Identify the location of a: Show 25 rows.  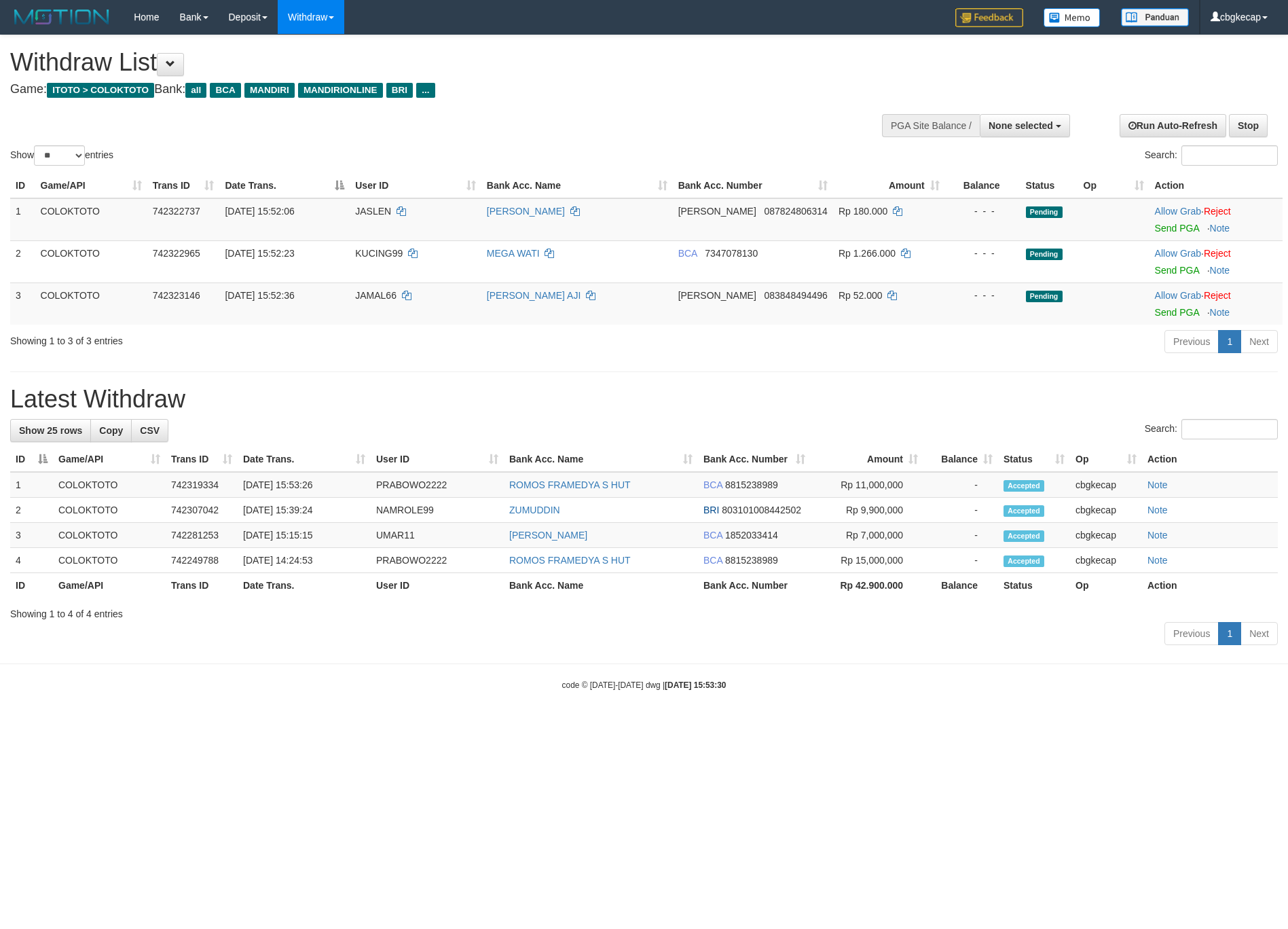
(50, 431).